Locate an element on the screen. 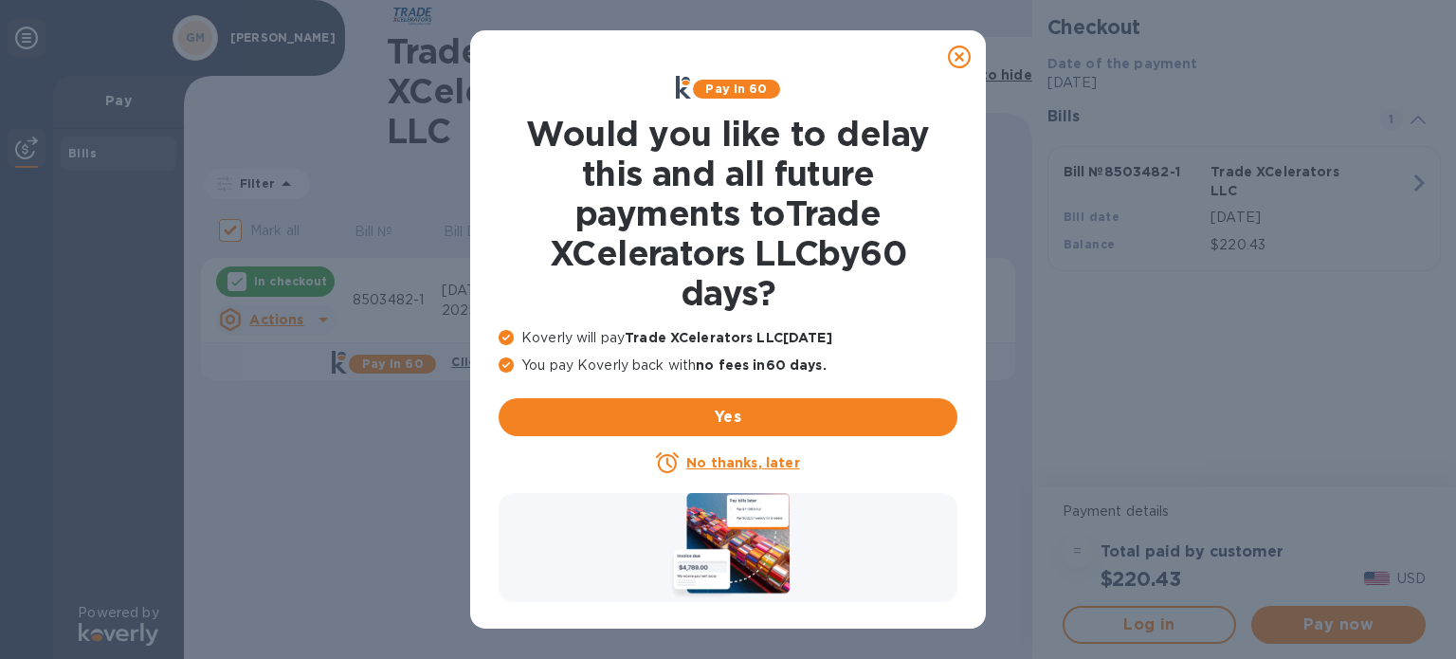  p: You pay Koverly back with is located at coordinates (728, 365).